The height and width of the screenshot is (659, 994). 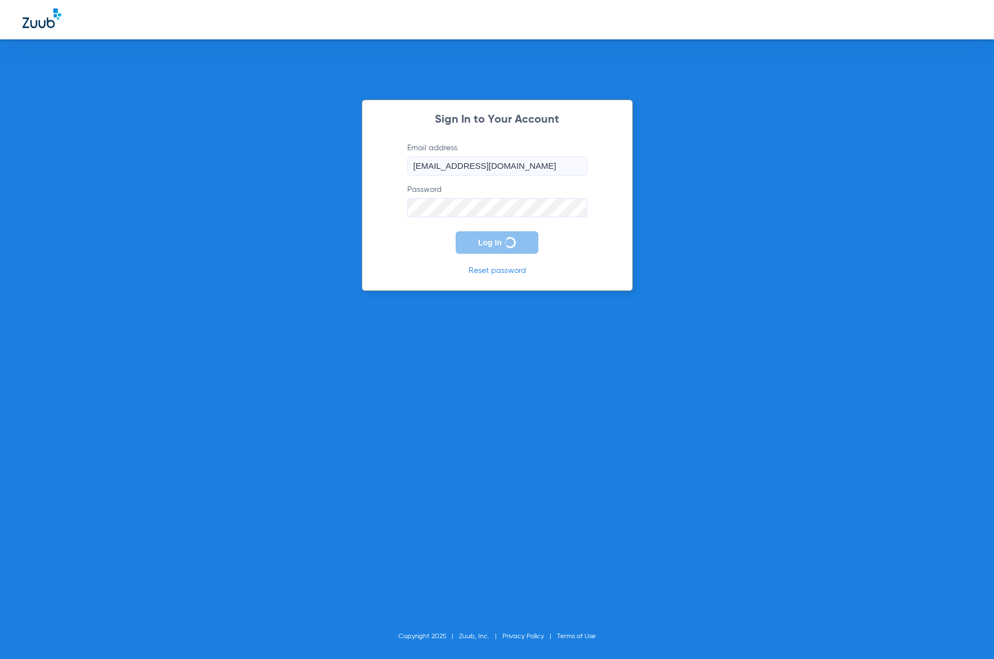 I want to click on a: Reset password, so click(x=497, y=271).